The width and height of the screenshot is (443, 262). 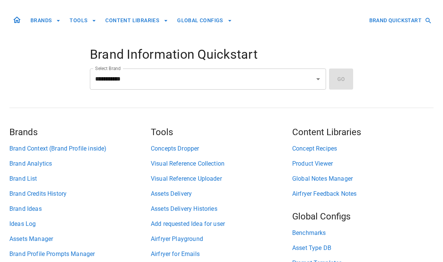 What do you see at coordinates (80, 149) in the screenshot?
I see `a: Brand Context (Brand Profile inside)` at bounding box center [80, 149].